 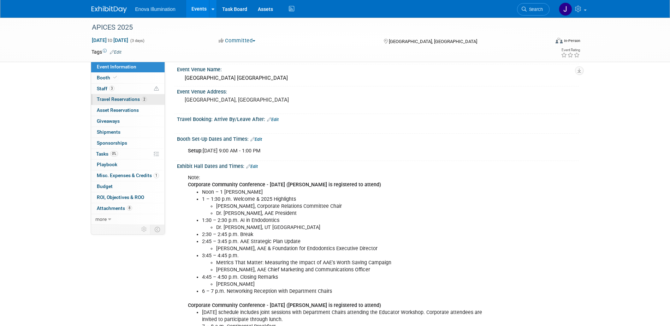 I want to click on a: more, so click(x=128, y=220).